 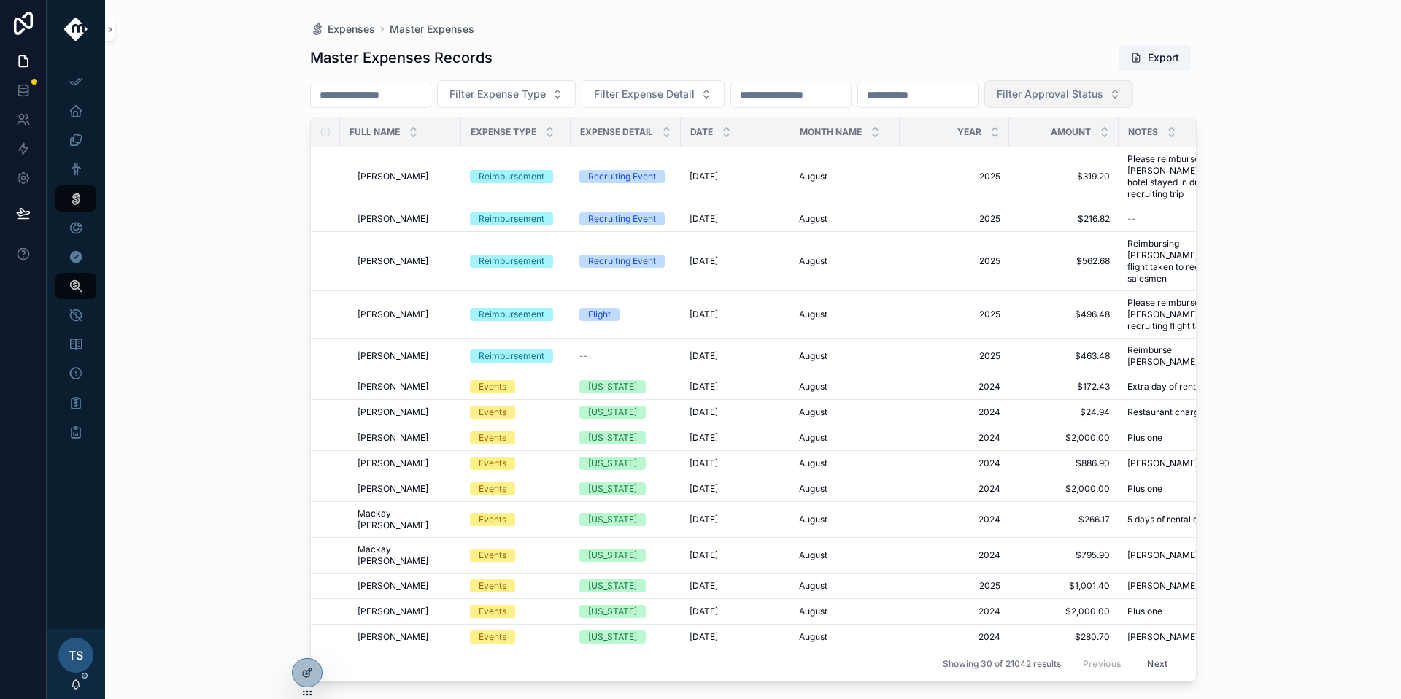 What do you see at coordinates (1070, 132) in the screenshot?
I see `span: Amount` at bounding box center [1070, 132].